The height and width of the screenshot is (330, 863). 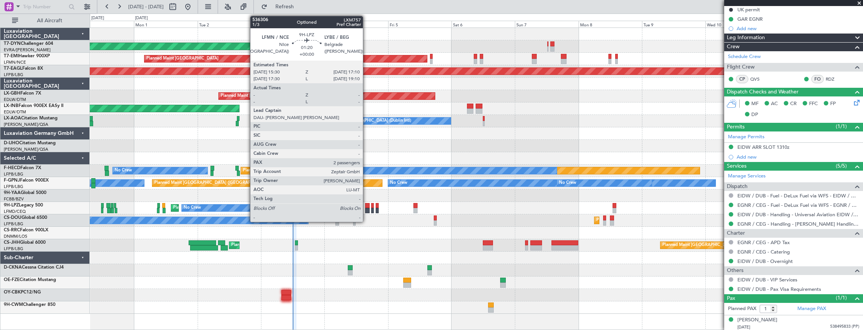 I want to click on a: F-HECDFalcon 7X, so click(x=22, y=168).